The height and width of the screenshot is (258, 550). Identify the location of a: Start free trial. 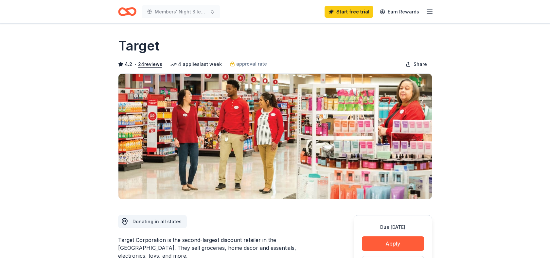
(349, 12).